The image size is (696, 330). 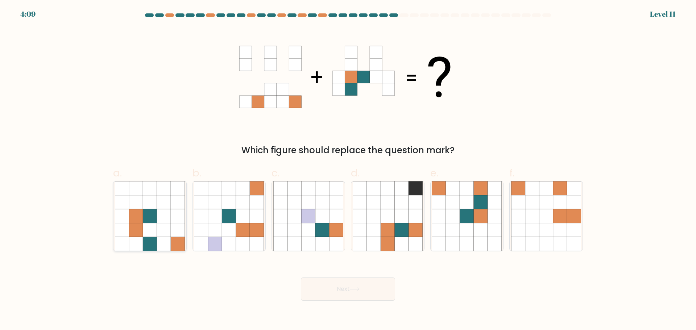 I want to click on span: c., so click(x=276, y=173).